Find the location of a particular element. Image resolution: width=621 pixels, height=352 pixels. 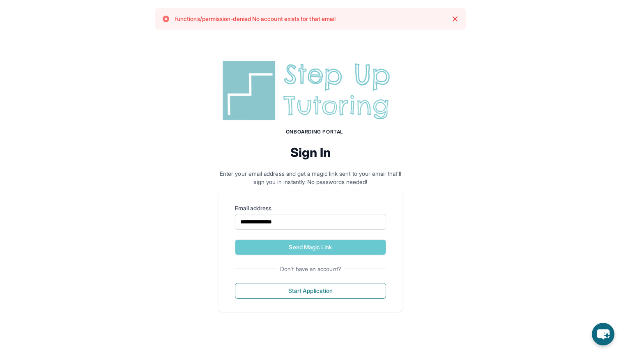

h1: Onboarding Portal is located at coordinates (315, 132).